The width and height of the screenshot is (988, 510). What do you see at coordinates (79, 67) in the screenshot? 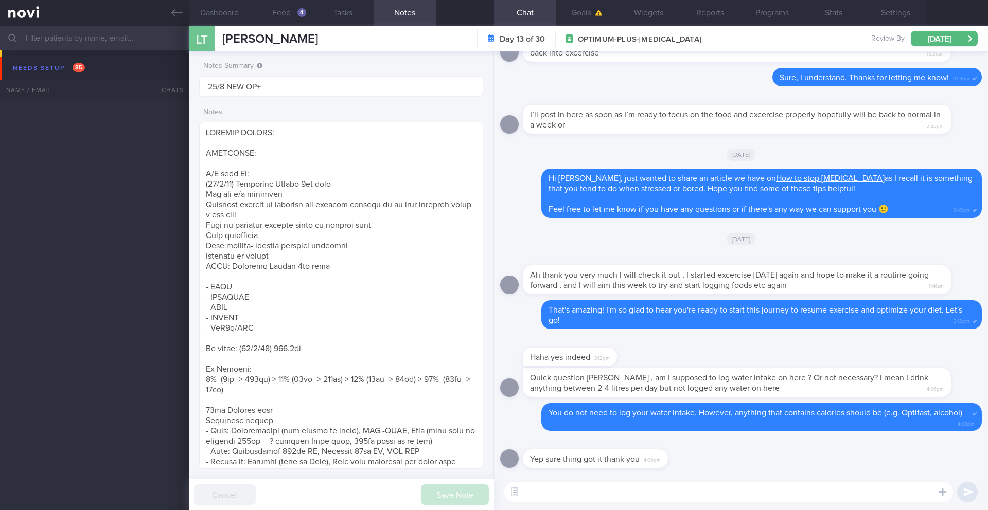
I see `span: 85` at bounding box center [79, 67].